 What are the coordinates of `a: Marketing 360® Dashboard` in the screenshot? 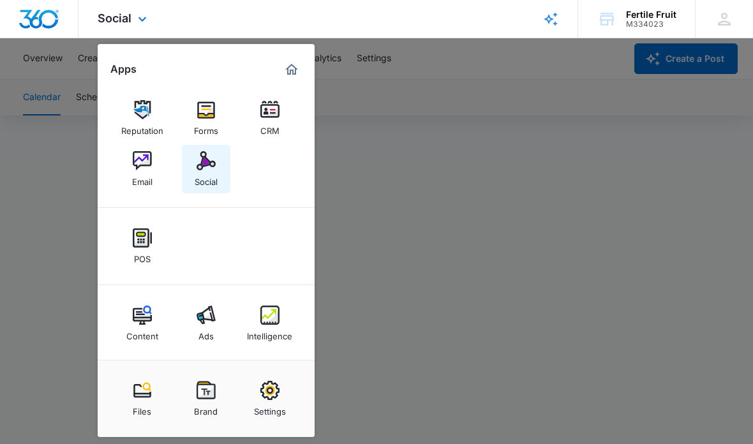 It's located at (292, 70).